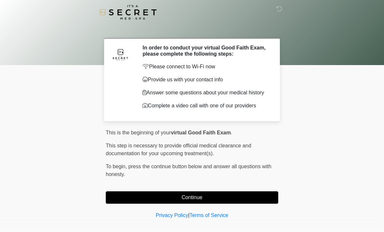  What do you see at coordinates (192, 197) in the screenshot?
I see `button: Continue` at bounding box center [192, 197].